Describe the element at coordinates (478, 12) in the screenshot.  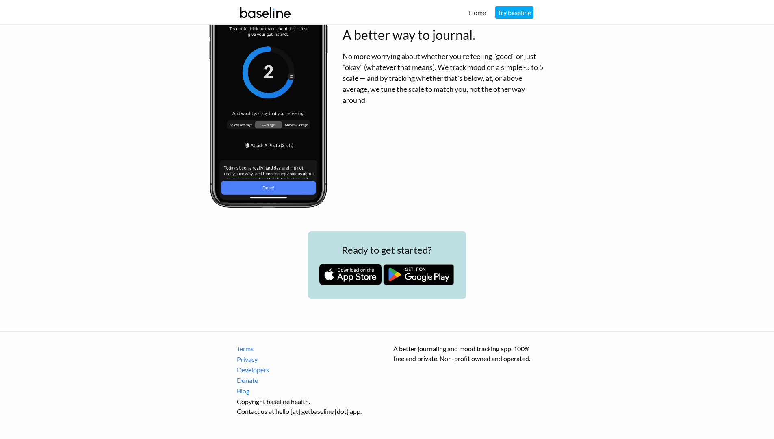
I see `a: Home` at that location.